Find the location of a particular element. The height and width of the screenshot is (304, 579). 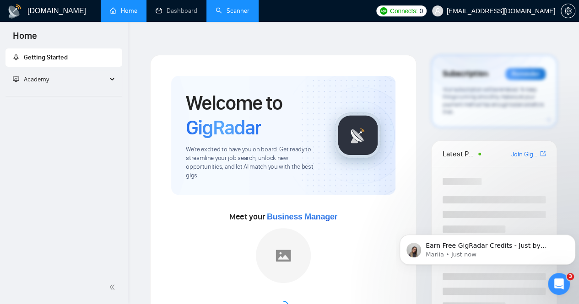

div: Reminder is located at coordinates (525, 74).